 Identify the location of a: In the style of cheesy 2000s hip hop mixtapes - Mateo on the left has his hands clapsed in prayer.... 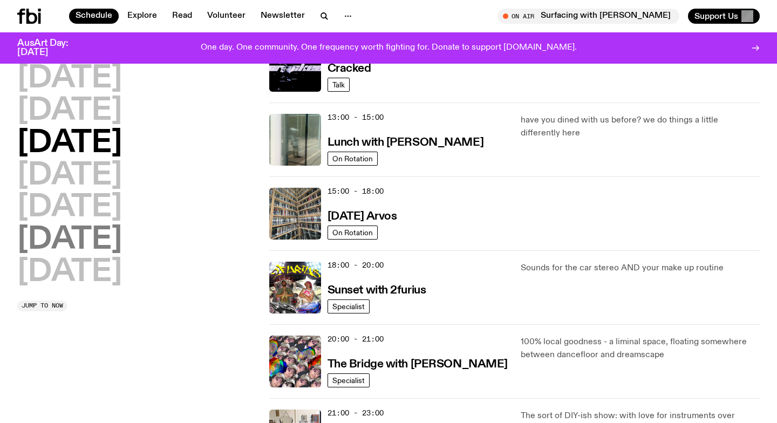
(295, 287).